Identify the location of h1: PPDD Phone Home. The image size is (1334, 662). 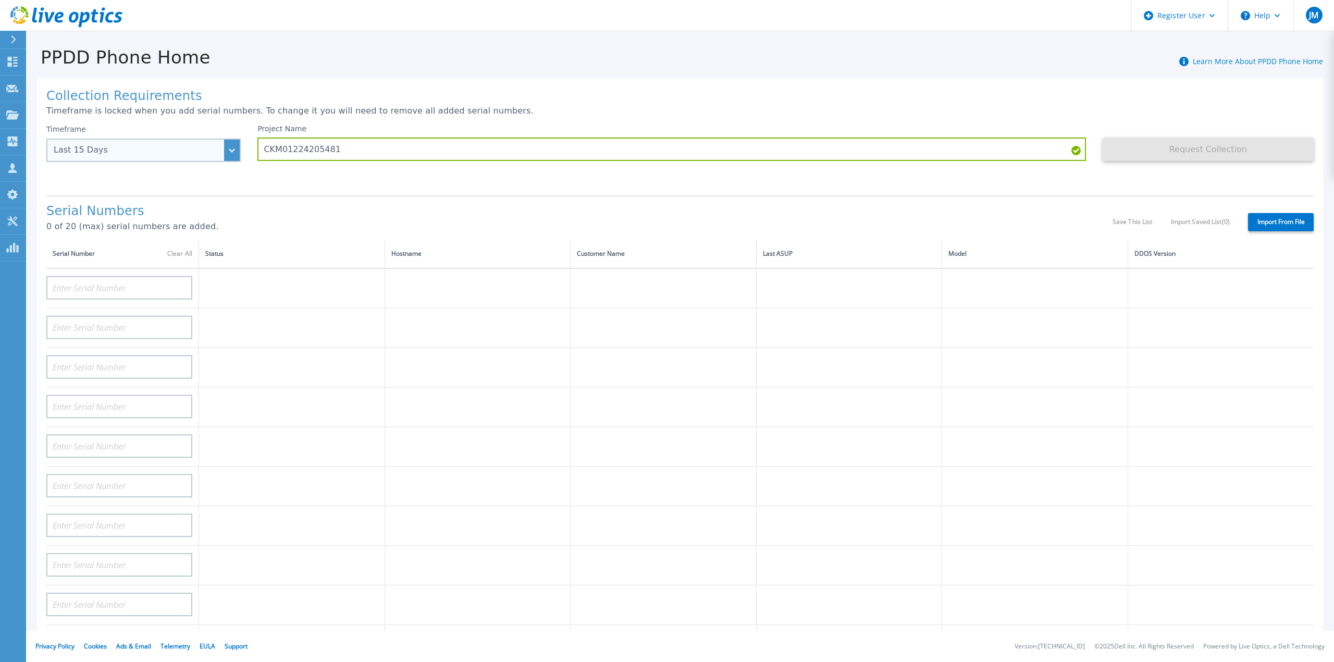
(118, 57).